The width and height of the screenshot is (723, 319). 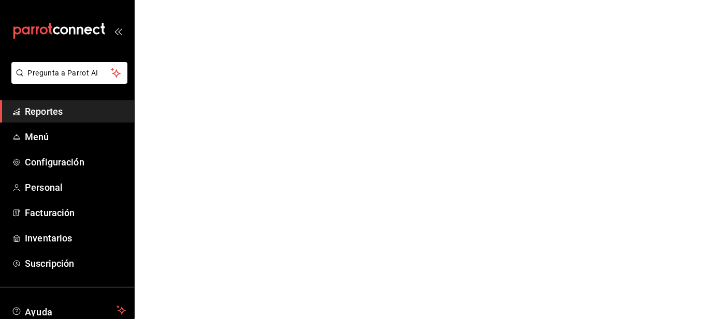 I want to click on span: Facturación, so click(x=75, y=213).